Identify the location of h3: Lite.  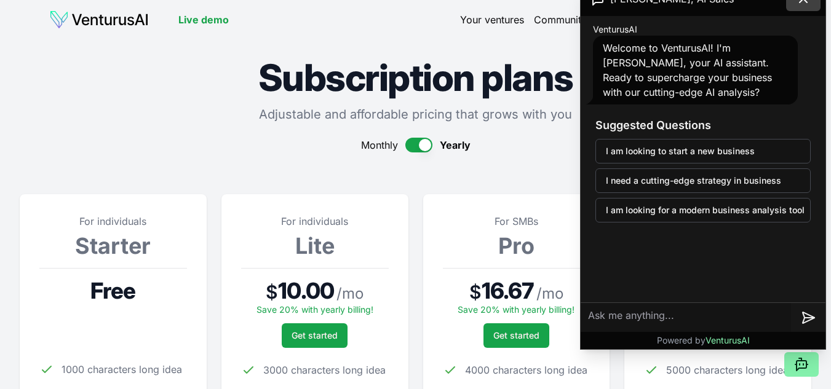
(315, 246).